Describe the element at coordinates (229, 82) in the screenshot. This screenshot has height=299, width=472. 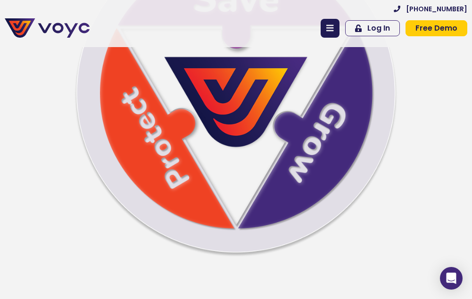
I see `span: Job title` at that location.